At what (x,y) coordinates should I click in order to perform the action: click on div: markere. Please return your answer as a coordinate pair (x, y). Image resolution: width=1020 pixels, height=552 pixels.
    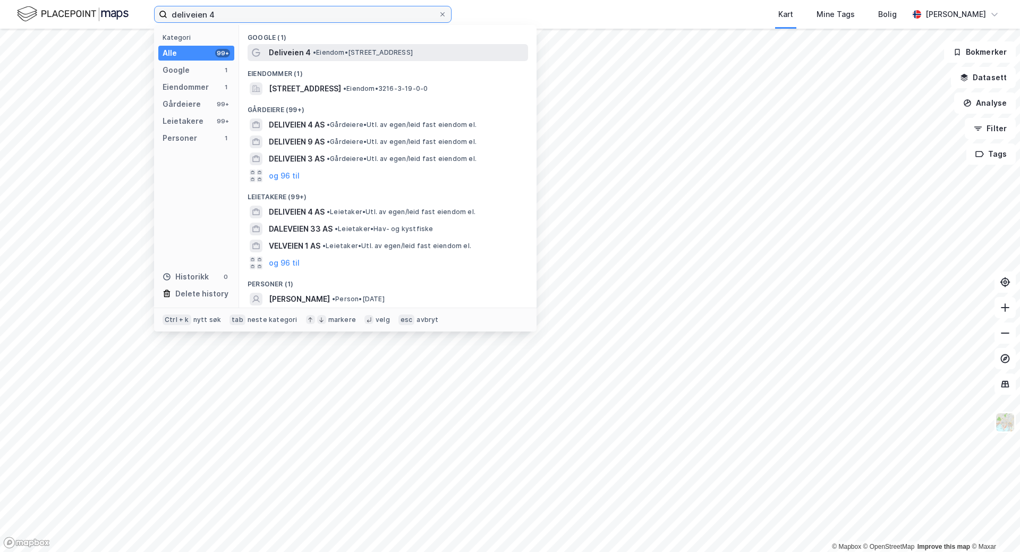
    Looking at the image, I should click on (342, 320).